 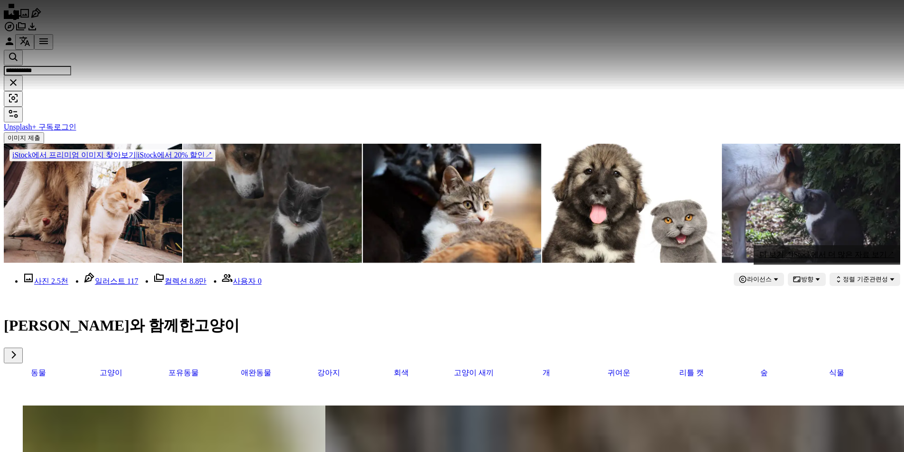 I want to click on a: 고양이, so click(x=110, y=373).